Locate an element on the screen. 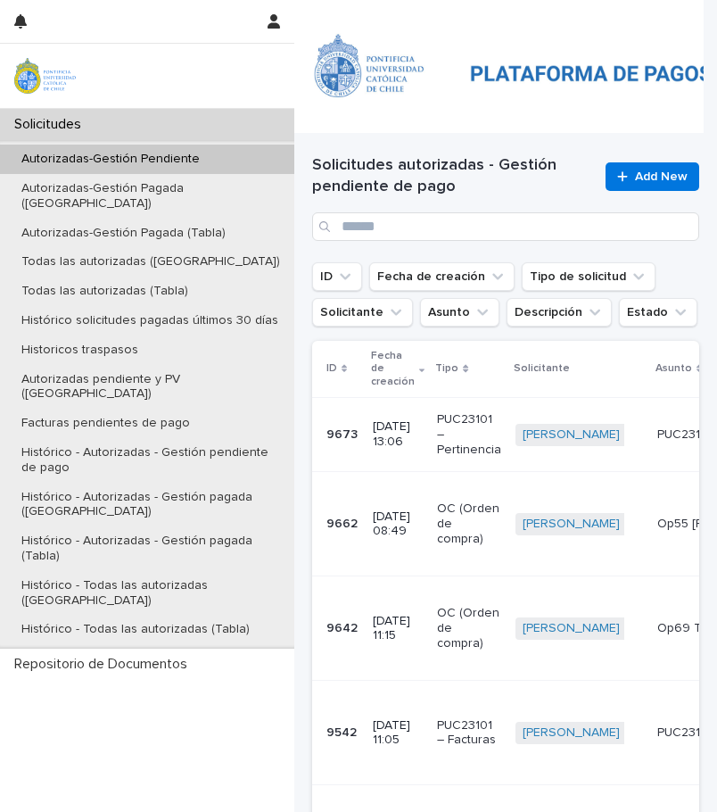 This screenshot has height=812, width=717. p: Histórico - Autorizadas - Gestión pendiente de pago is located at coordinates (151, 460).